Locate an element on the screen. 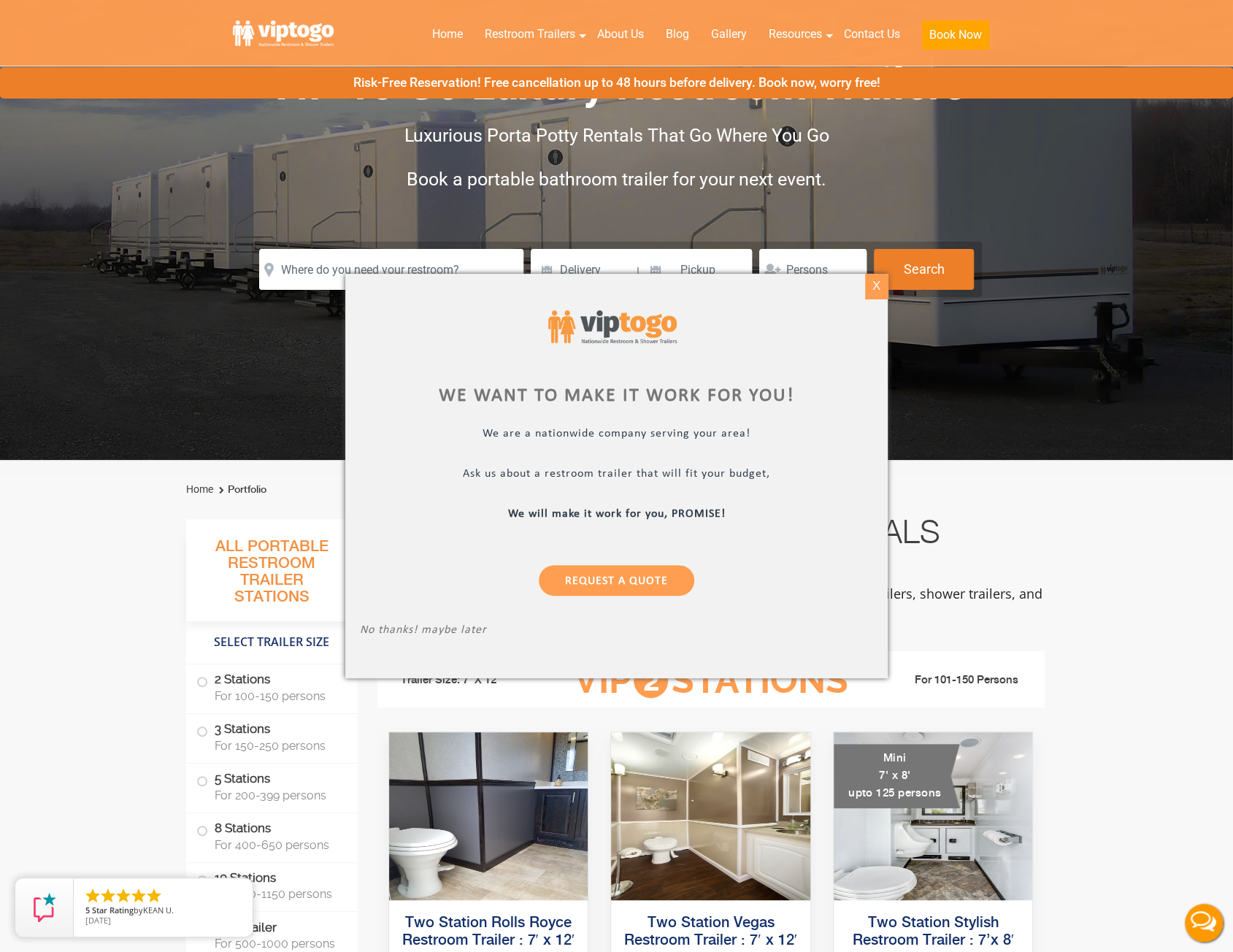 The width and height of the screenshot is (1233, 952). span: 5 is located at coordinates (87, 910).